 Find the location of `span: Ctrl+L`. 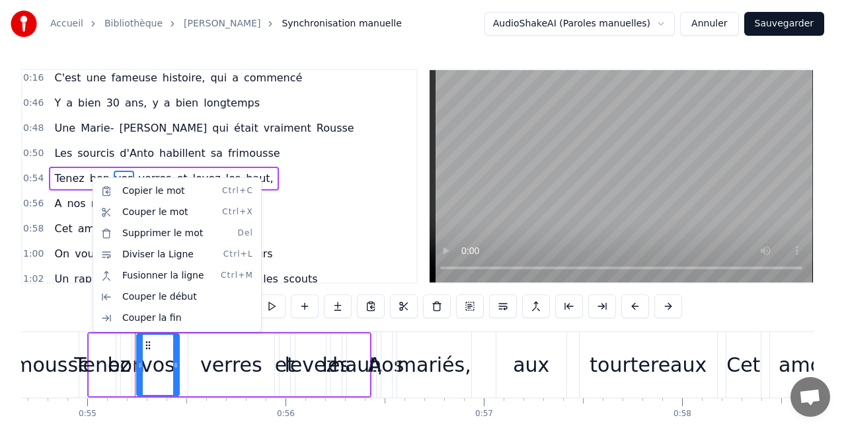

span: Ctrl+L is located at coordinates (238, 254).